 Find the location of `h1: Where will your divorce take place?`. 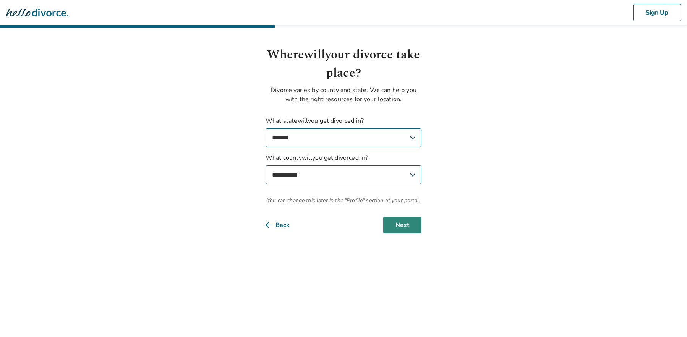

h1: Where will your divorce take place? is located at coordinates (343, 64).